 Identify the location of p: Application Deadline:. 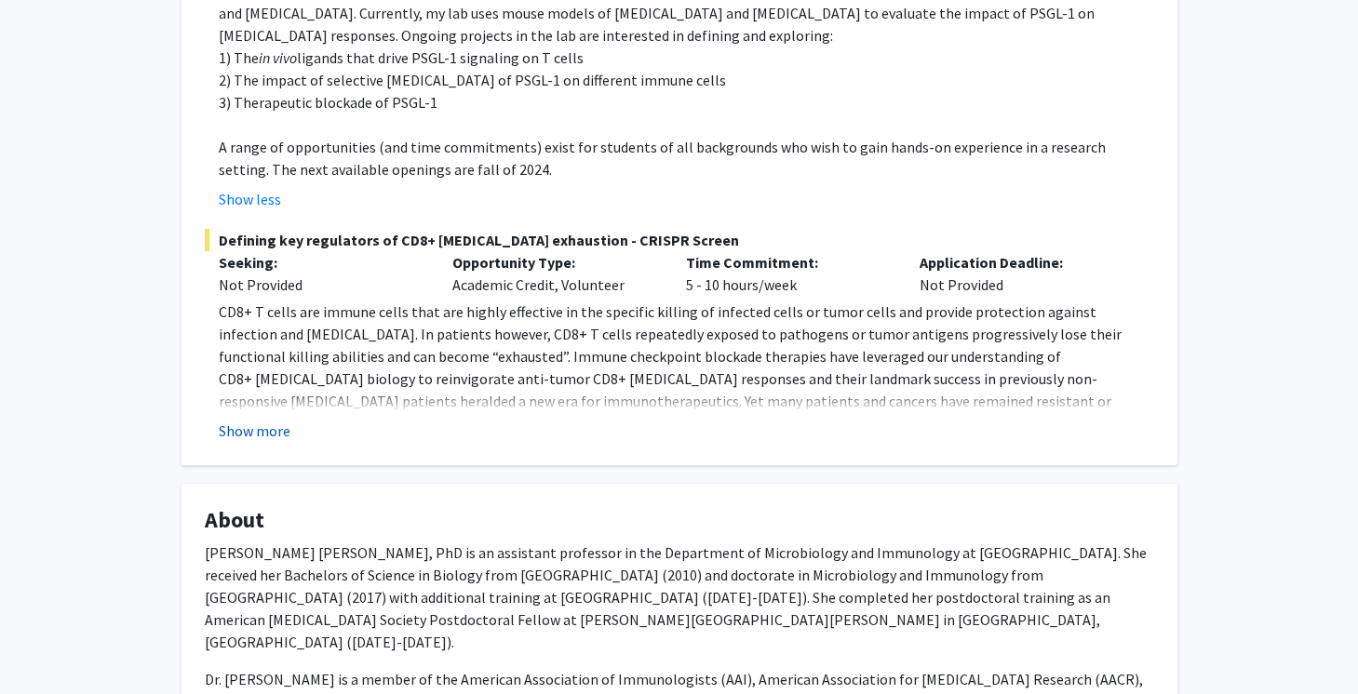
(1022, 262).